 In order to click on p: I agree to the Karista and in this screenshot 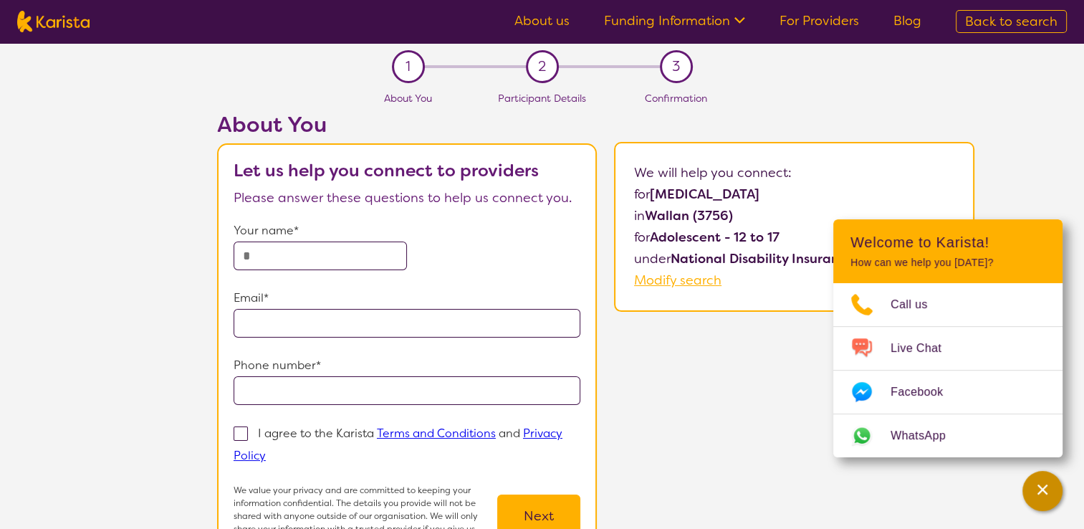, I will do `click(398, 444)`.